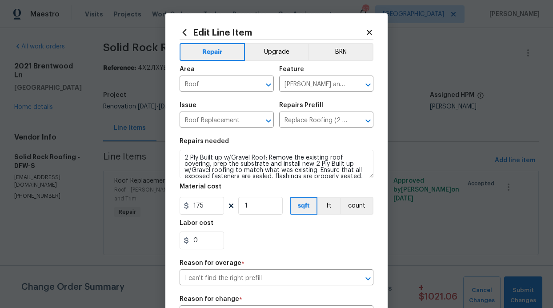 This screenshot has width=553, height=308. I want to click on button: BRN, so click(340, 52).